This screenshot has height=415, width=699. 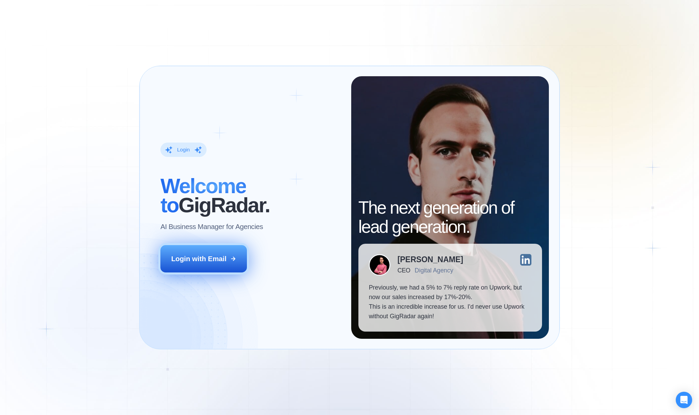 What do you see at coordinates (199, 259) in the screenshot?
I see `div: Login with Email` at bounding box center [199, 259].